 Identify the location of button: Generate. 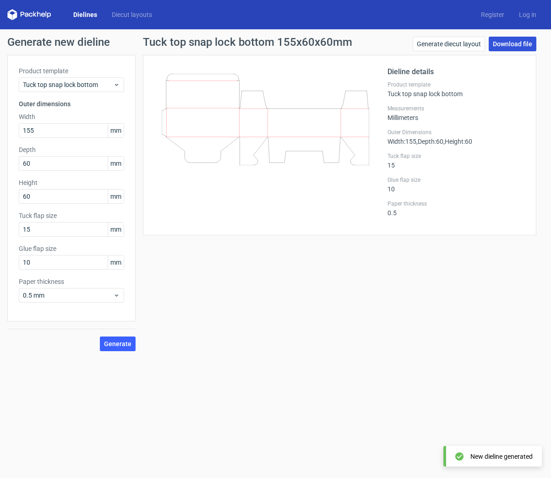
(118, 344).